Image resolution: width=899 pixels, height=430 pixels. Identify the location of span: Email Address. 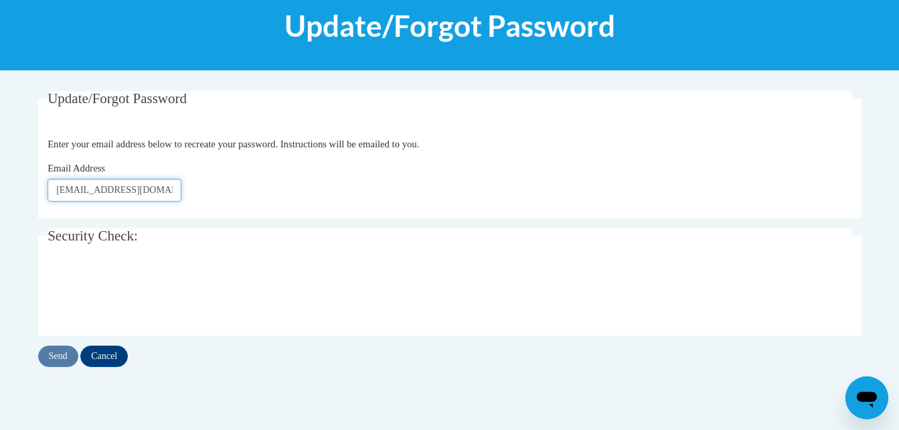
(76, 168).